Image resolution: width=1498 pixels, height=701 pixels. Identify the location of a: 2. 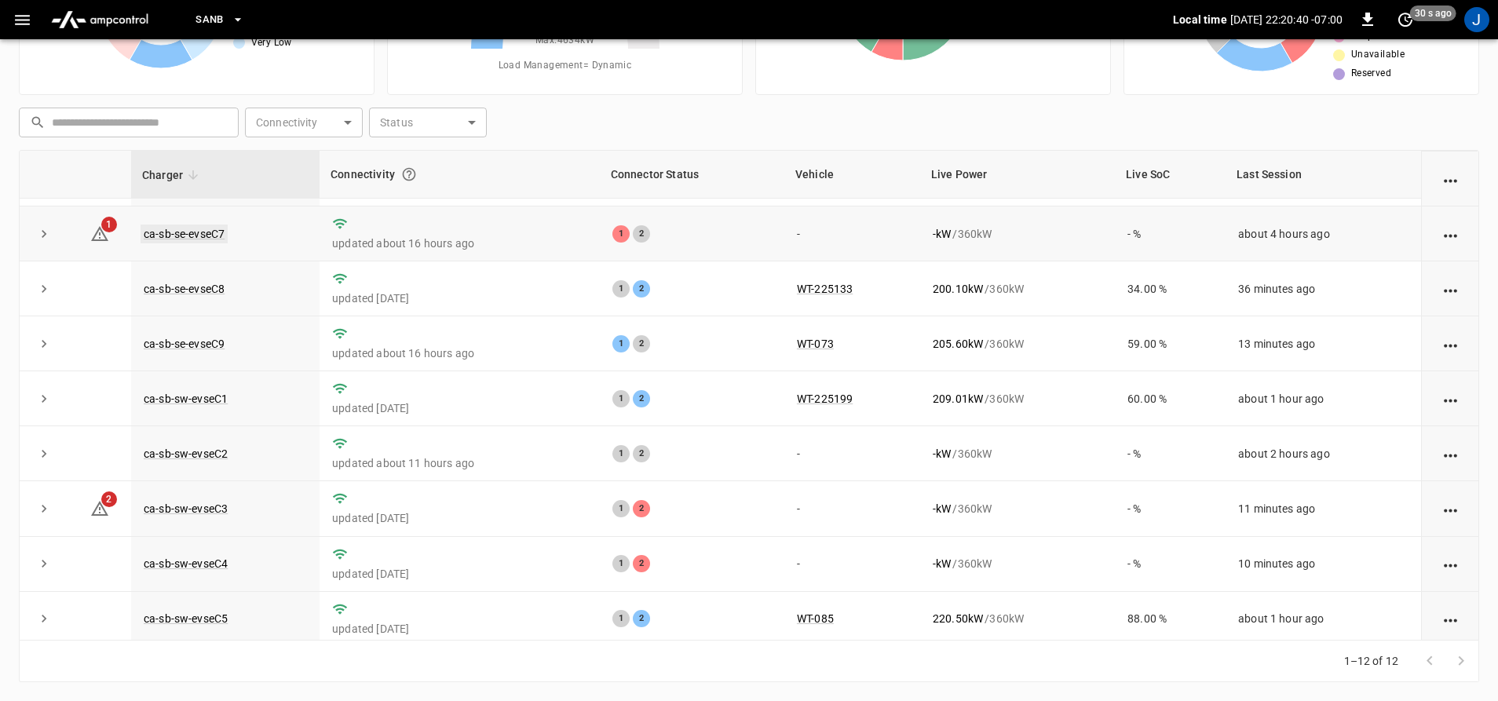
(100, 508).